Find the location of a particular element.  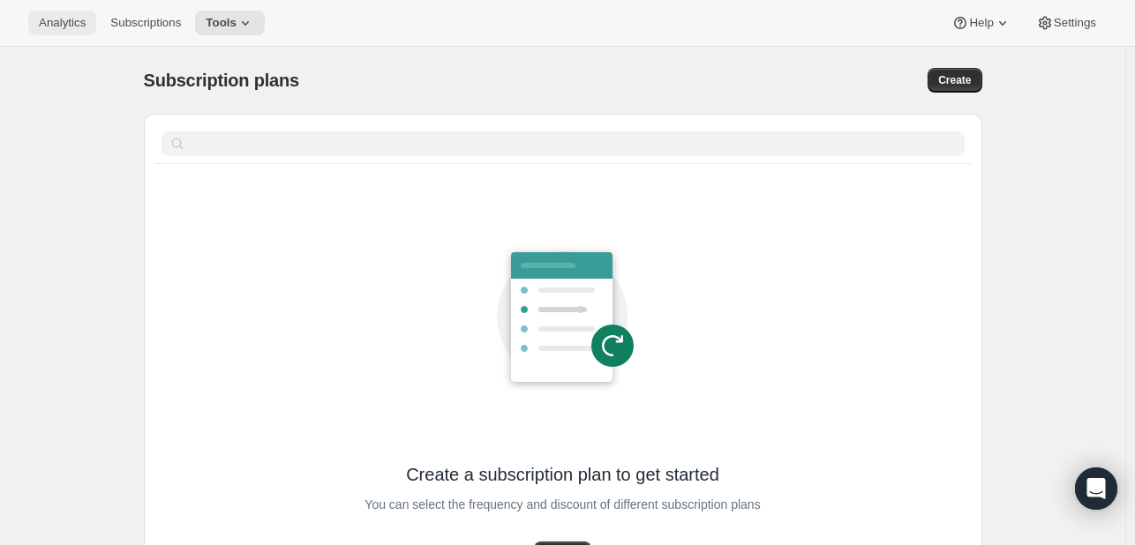

span: Tools is located at coordinates (221, 23).